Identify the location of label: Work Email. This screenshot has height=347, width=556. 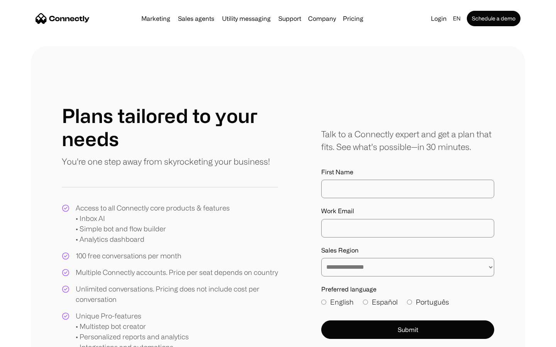
(407, 211).